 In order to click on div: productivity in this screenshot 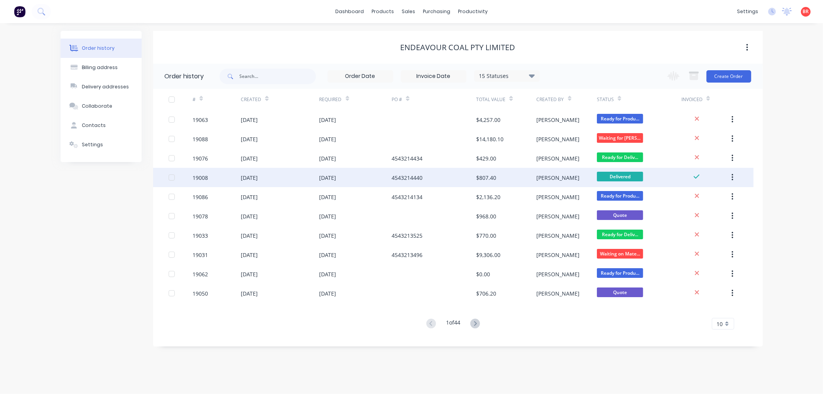, I will do `click(473, 12)`.